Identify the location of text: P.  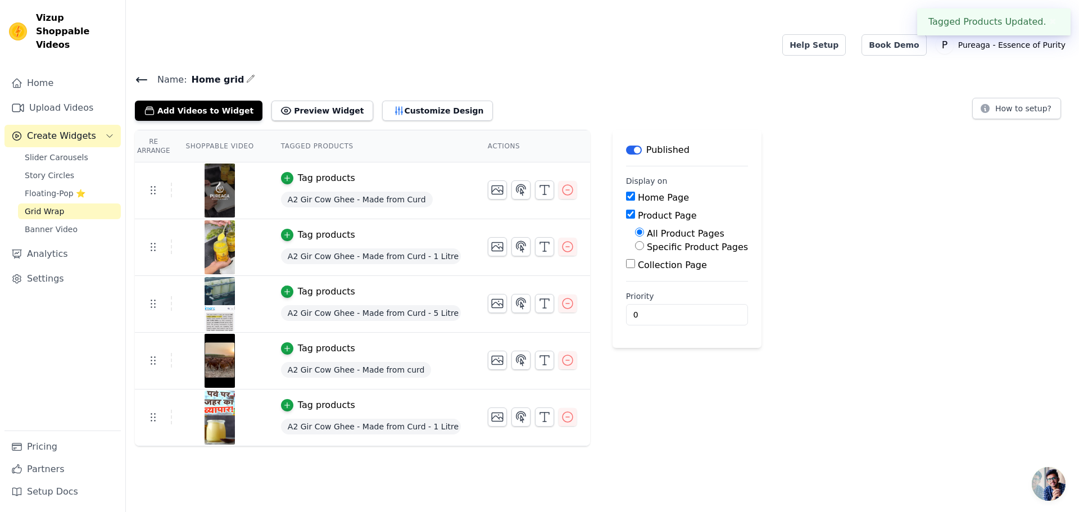
(945, 45).